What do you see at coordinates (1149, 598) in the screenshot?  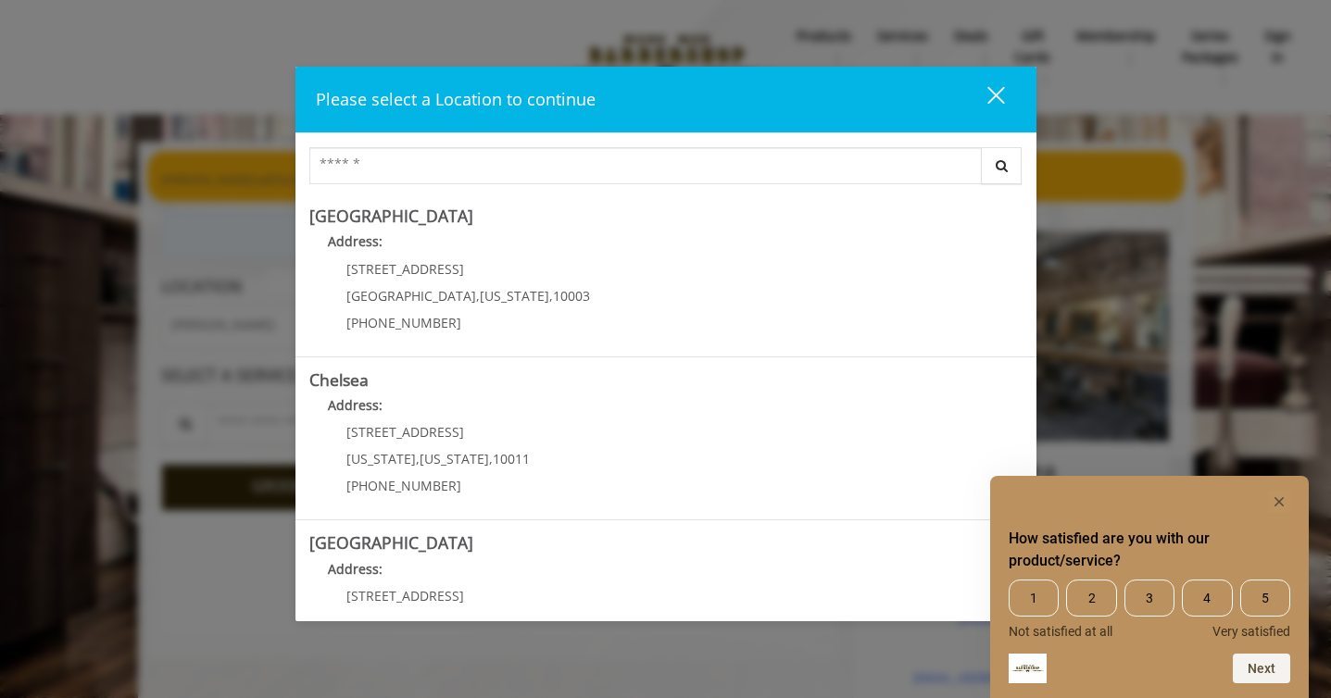 I see `span: 3` at bounding box center [1149, 598].